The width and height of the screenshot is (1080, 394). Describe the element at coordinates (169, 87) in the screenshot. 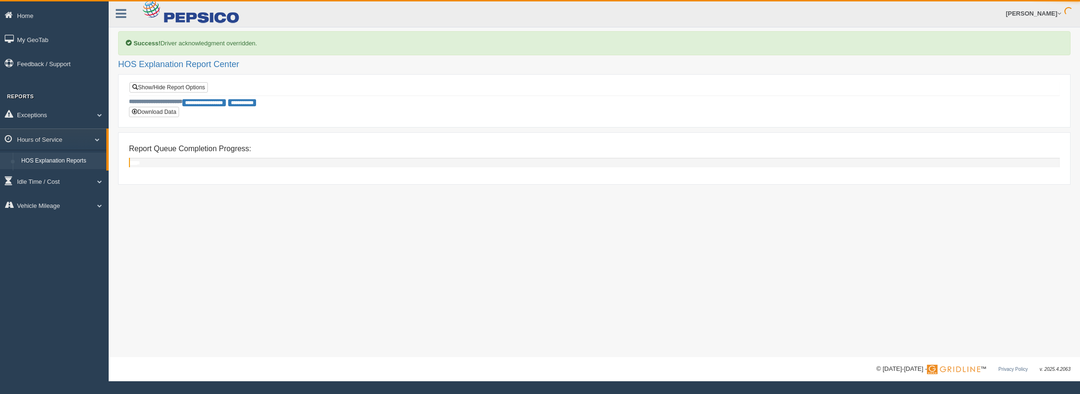

I see `a: Show/Hide Report Options` at that location.